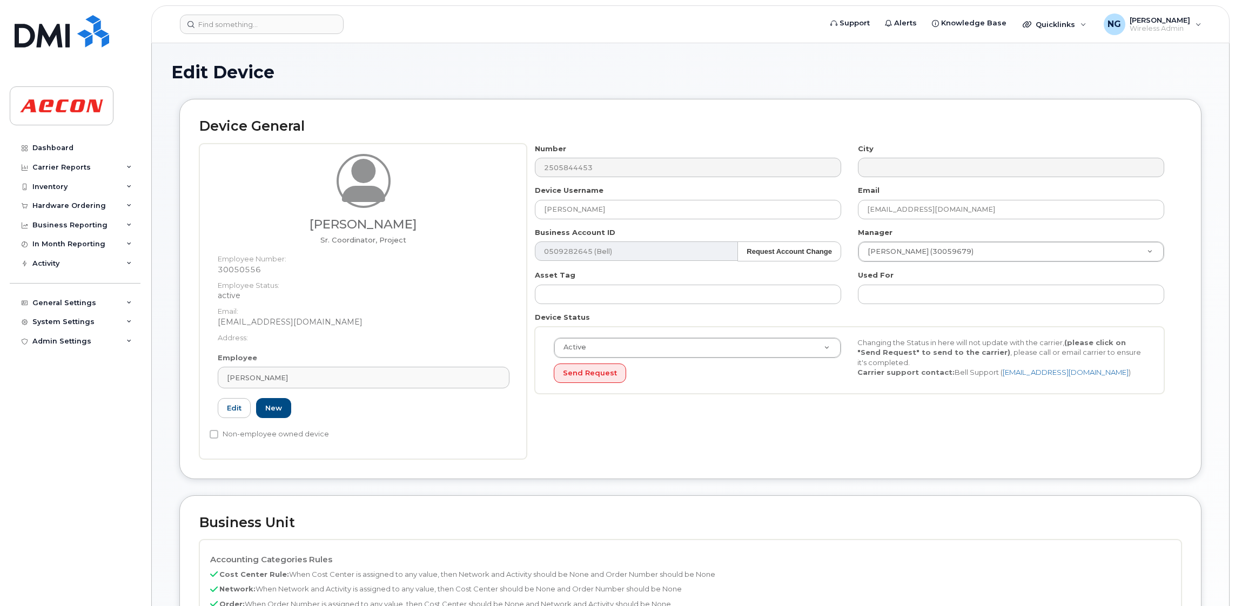 The image size is (1235, 606). What do you see at coordinates (789, 251) in the screenshot?
I see `strong: Request Account Change` at bounding box center [789, 251].